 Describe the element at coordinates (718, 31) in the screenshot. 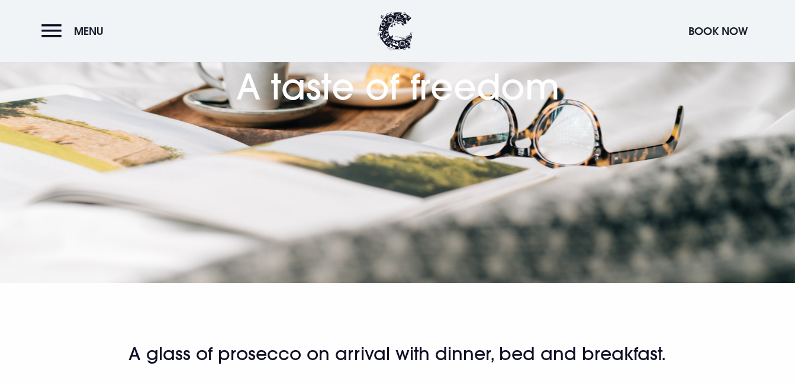

I see `button: Book Now` at that location.